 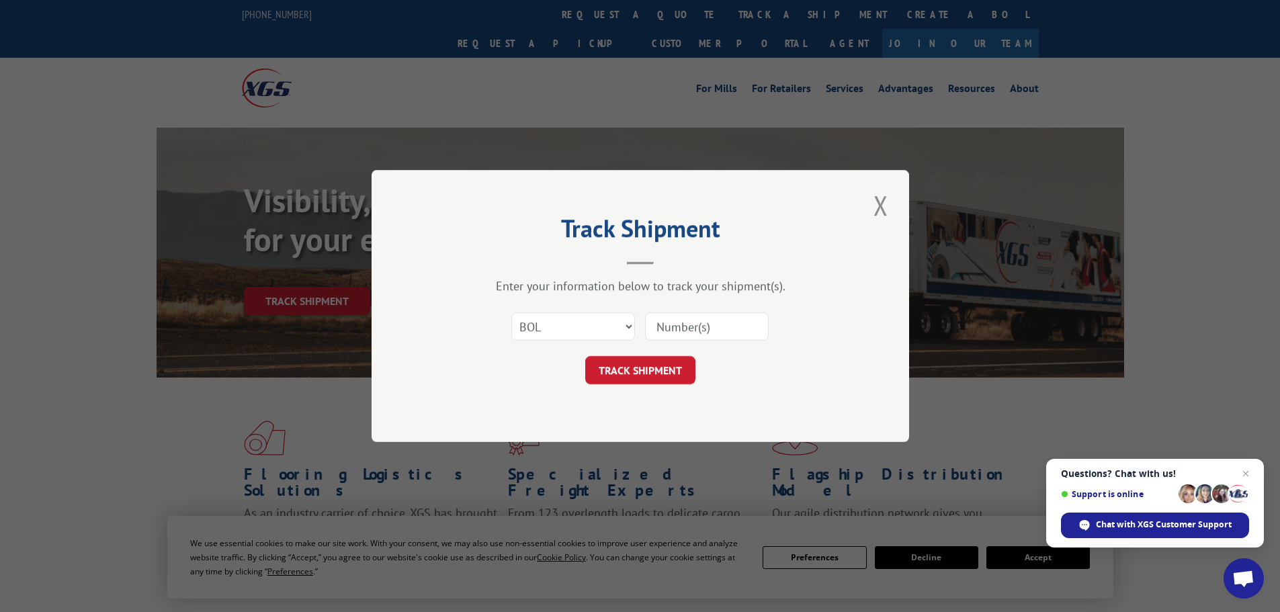 I want to click on input: Number(s), so click(x=707, y=327).